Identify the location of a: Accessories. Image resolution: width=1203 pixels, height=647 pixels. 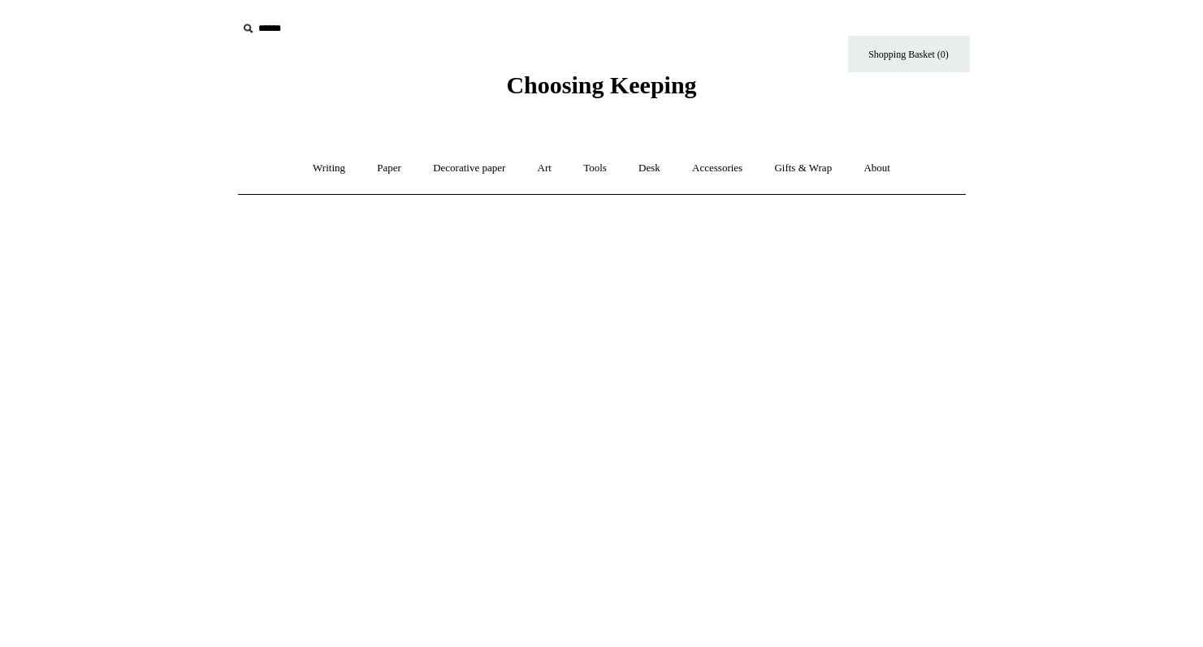
(717, 168).